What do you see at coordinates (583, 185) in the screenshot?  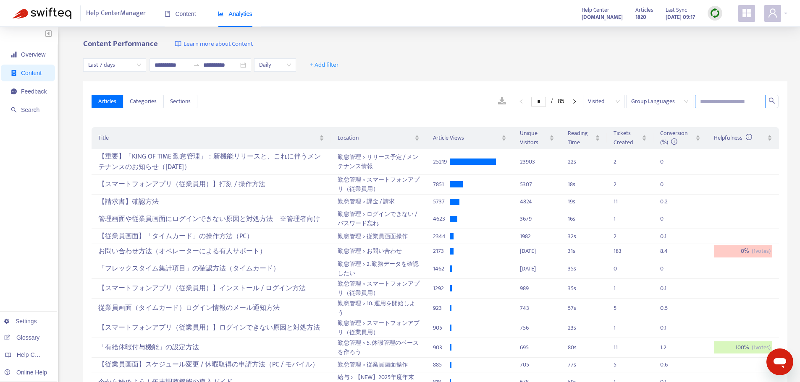 I see `div: 18 s` at bounding box center [583, 185].